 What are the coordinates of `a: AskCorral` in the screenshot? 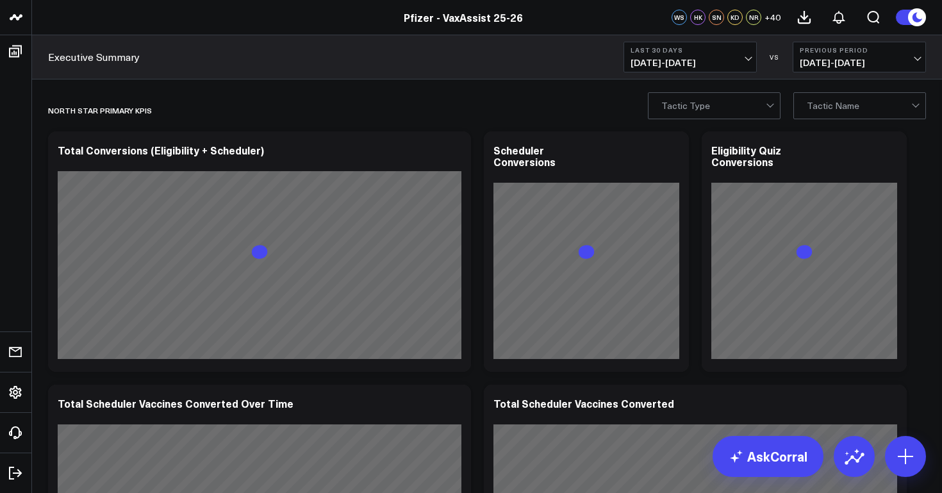 It's located at (768, 456).